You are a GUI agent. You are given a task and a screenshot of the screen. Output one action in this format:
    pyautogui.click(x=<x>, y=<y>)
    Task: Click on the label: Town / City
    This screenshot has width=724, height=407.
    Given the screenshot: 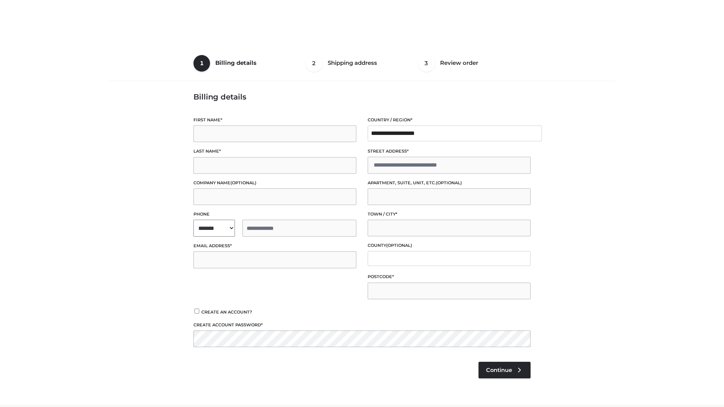 What is the action you would take?
    pyautogui.click(x=449, y=214)
    